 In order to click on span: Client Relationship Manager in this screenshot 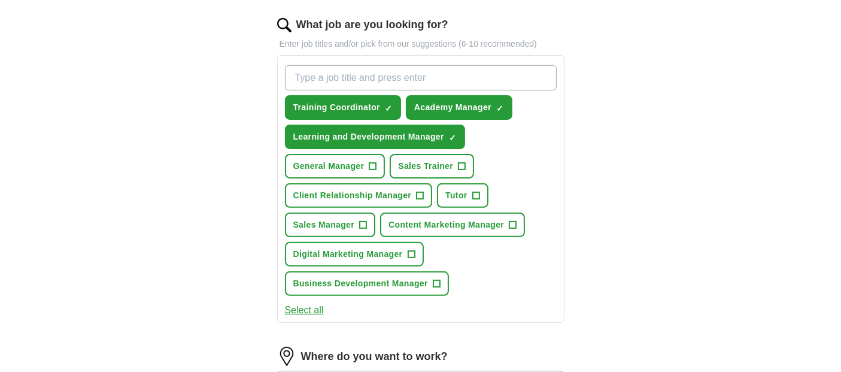, I will do `click(352, 195)`.